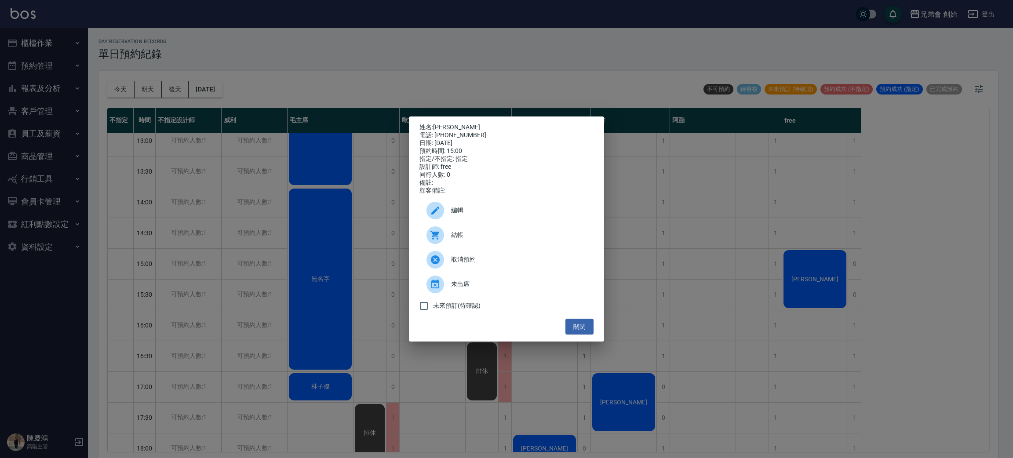 This screenshot has height=458, width=1013. I want to click on div: 指定/不指定: 指定, so click(507, 159).